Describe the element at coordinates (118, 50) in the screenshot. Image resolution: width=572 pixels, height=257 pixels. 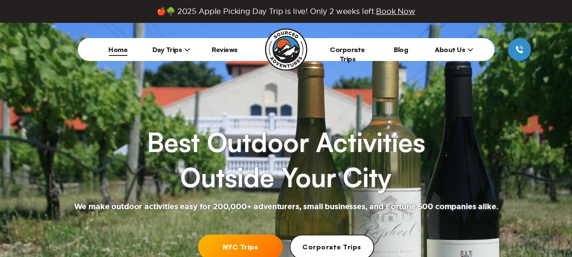
I see `a: Home` at that location.